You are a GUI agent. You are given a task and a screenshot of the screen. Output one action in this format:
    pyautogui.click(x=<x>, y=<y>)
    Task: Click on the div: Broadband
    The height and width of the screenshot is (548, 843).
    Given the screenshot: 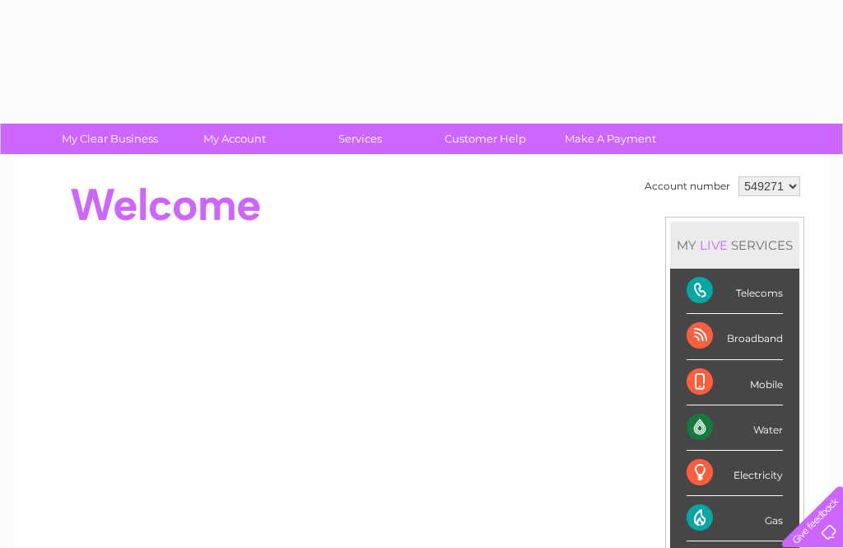 What is the action you would take?
    pyautogui.click(x=735, y=336)
    